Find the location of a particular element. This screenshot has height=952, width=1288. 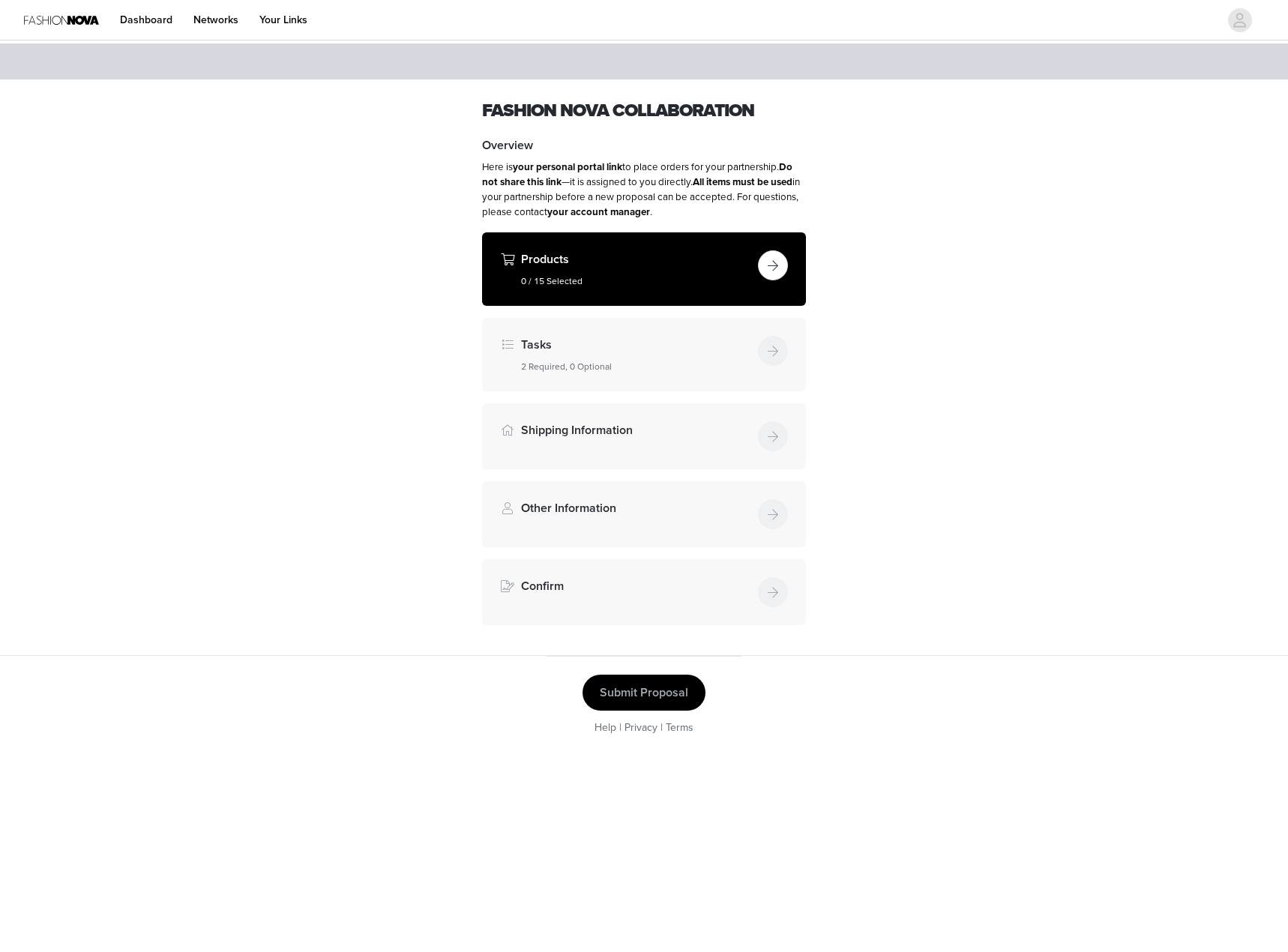

div: Products is located at coordinates (644, 269).